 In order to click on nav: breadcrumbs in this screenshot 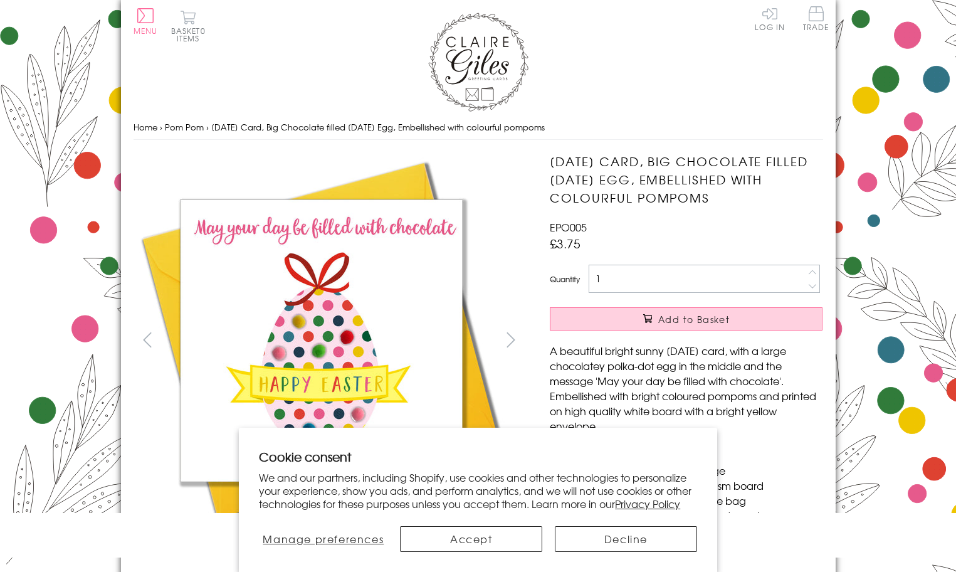, I will do `click(478, 127)`.